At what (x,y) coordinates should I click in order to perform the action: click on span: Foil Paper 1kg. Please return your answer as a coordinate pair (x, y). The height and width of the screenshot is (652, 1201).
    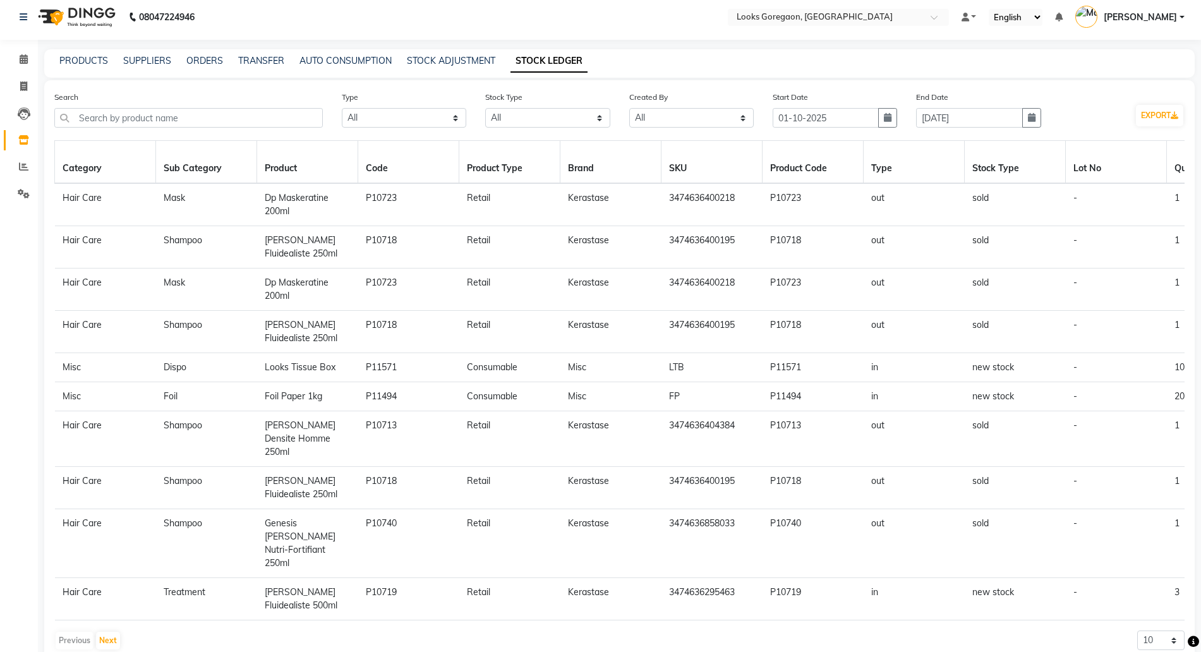
    Looking at the image, I should click on (293, 396).